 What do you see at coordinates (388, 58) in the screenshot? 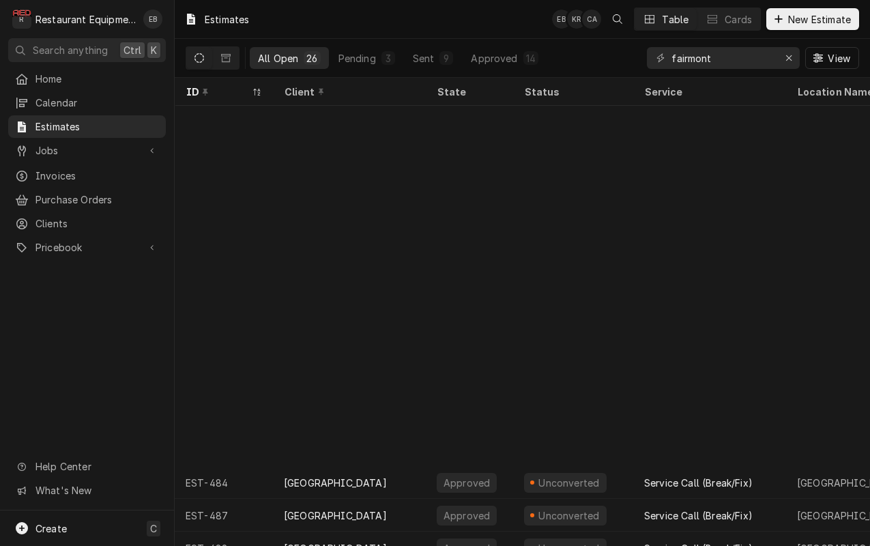
I see `div: 3` at bounding box center [388, 58].